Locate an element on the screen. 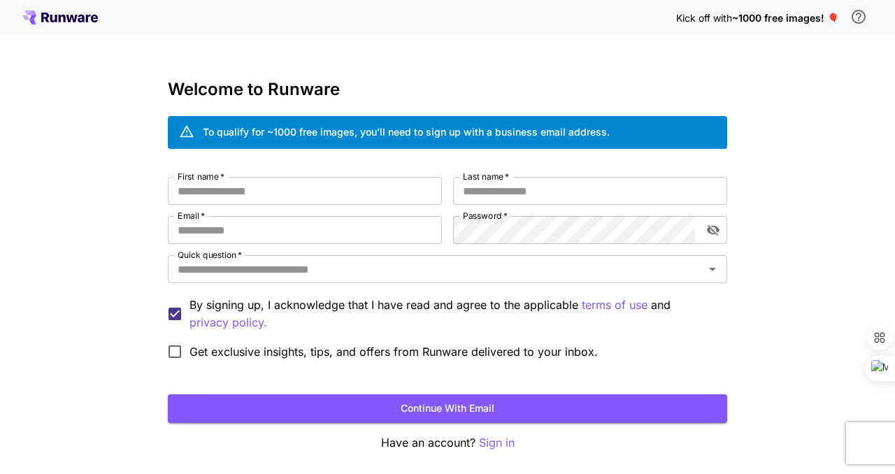 This screenshot has width=895, height=474. button: Continue with email is located at coordinates (447, 408).